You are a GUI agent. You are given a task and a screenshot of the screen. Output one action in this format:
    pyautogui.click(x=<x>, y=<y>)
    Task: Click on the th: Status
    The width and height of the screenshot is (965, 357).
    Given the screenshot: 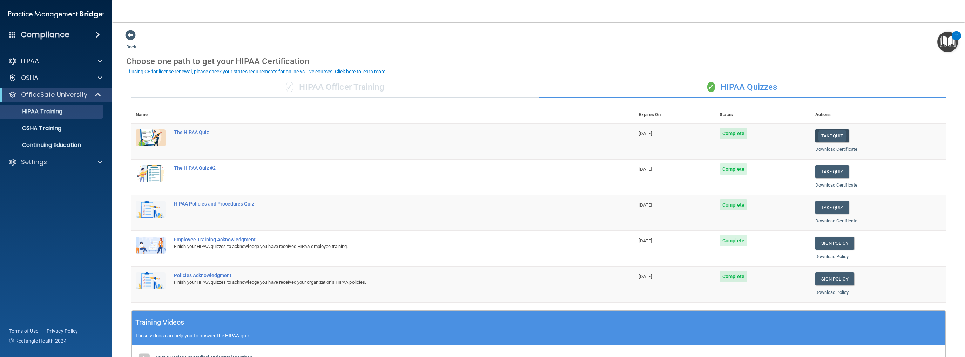 What is the action you would take?
    pyautogui.click(x=763, y=115)
    